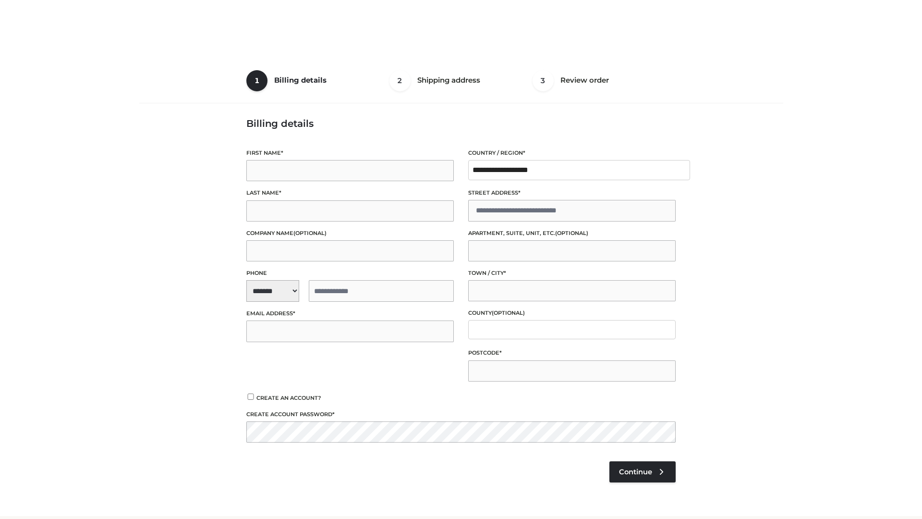  What do you see at coordinates (572, 352) in the screenshot?
I see `label: Postcode` at bounding box center [572, 352].